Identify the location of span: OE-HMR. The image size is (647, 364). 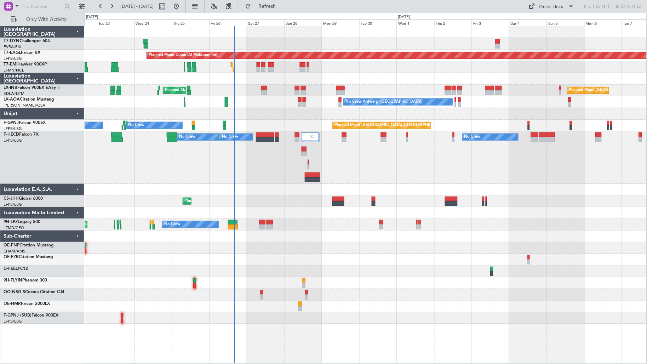
(12, 304).